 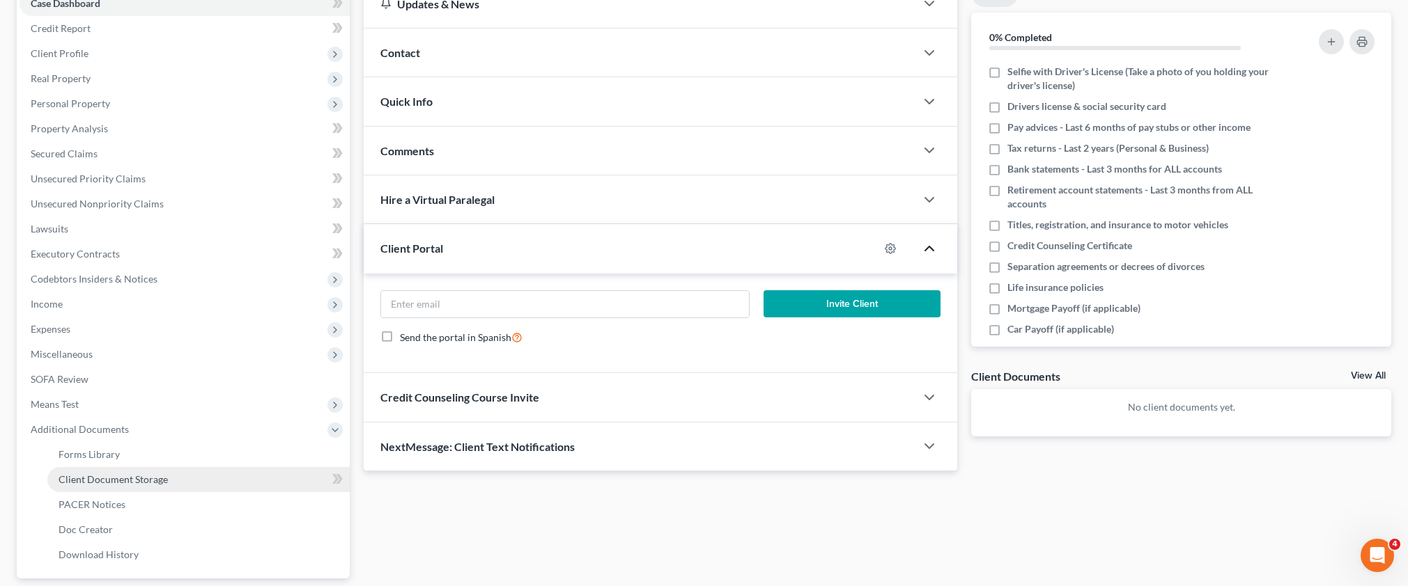 What do you see at coordinates (185, 29) in the screenshot?
I see `a: Credit Report` at bounding box center [185, 29].